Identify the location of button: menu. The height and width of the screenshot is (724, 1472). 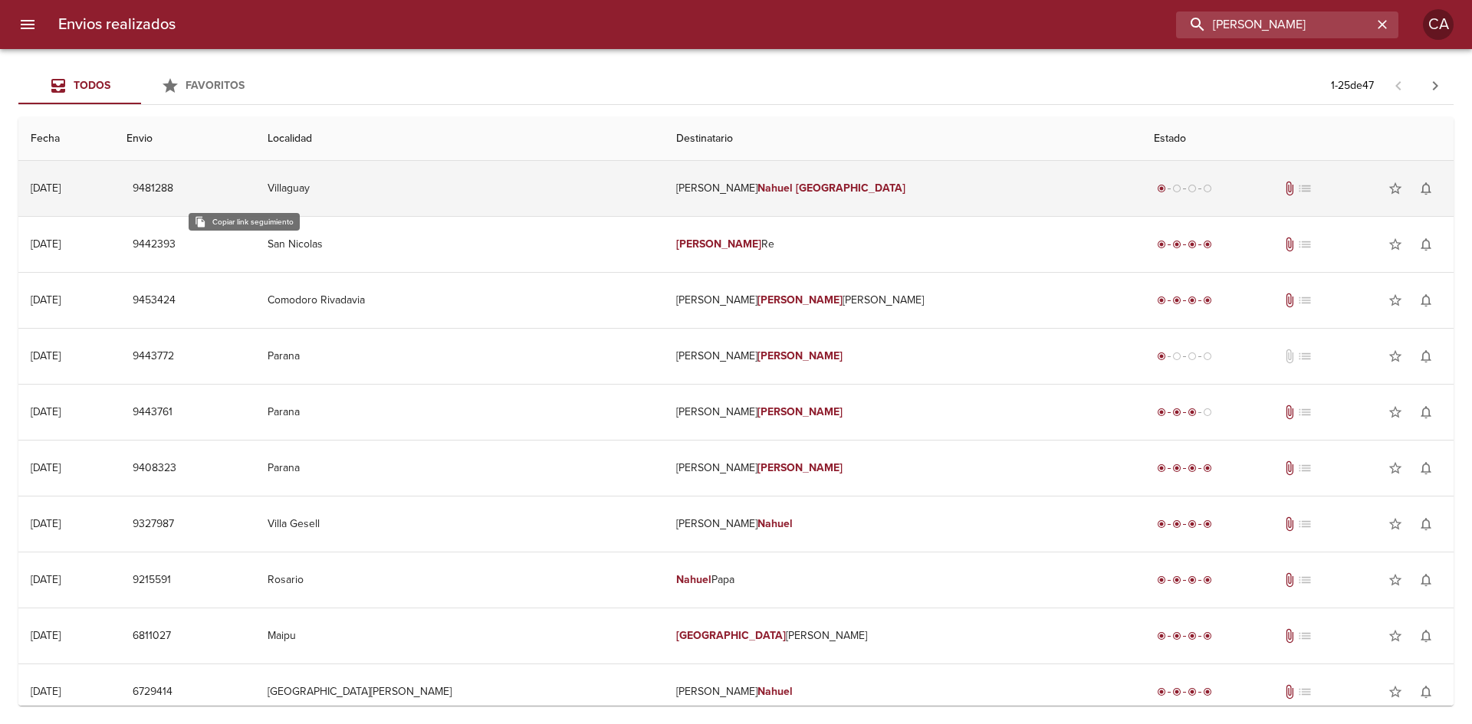
(28, 25).